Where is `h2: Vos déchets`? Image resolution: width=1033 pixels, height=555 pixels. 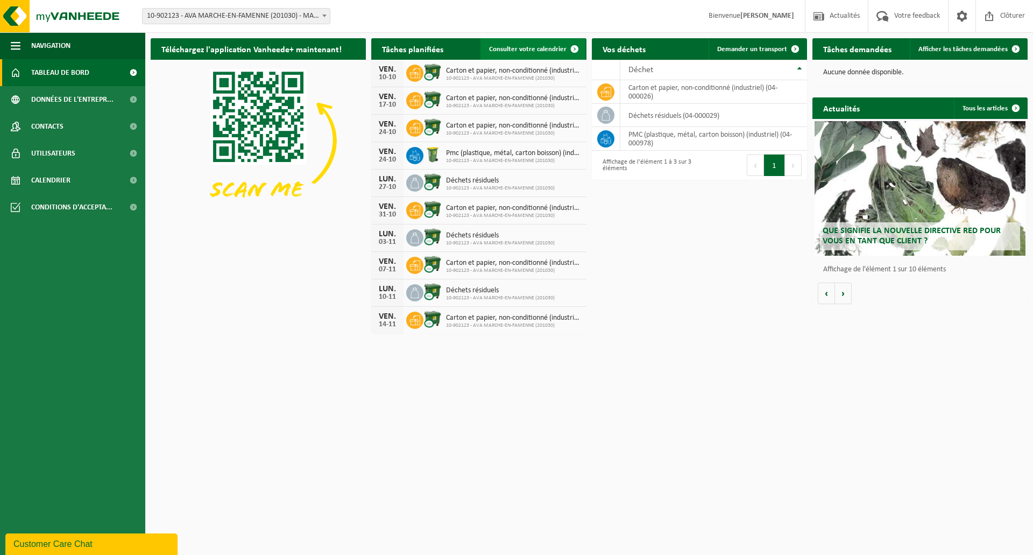 h2: Vos déchets is located at coordinates (624, 48).